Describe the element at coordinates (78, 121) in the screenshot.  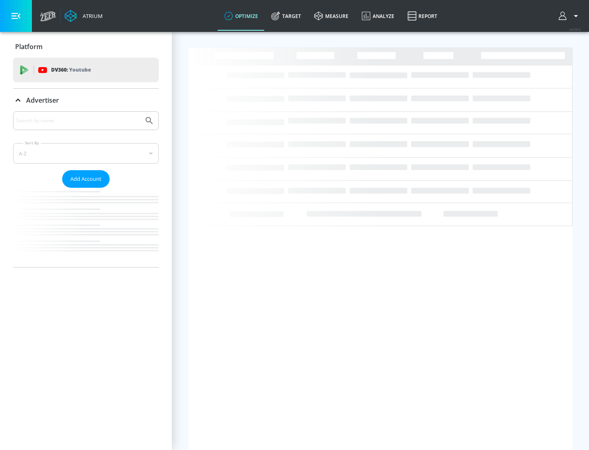
I see `input: Search by name` at that location.